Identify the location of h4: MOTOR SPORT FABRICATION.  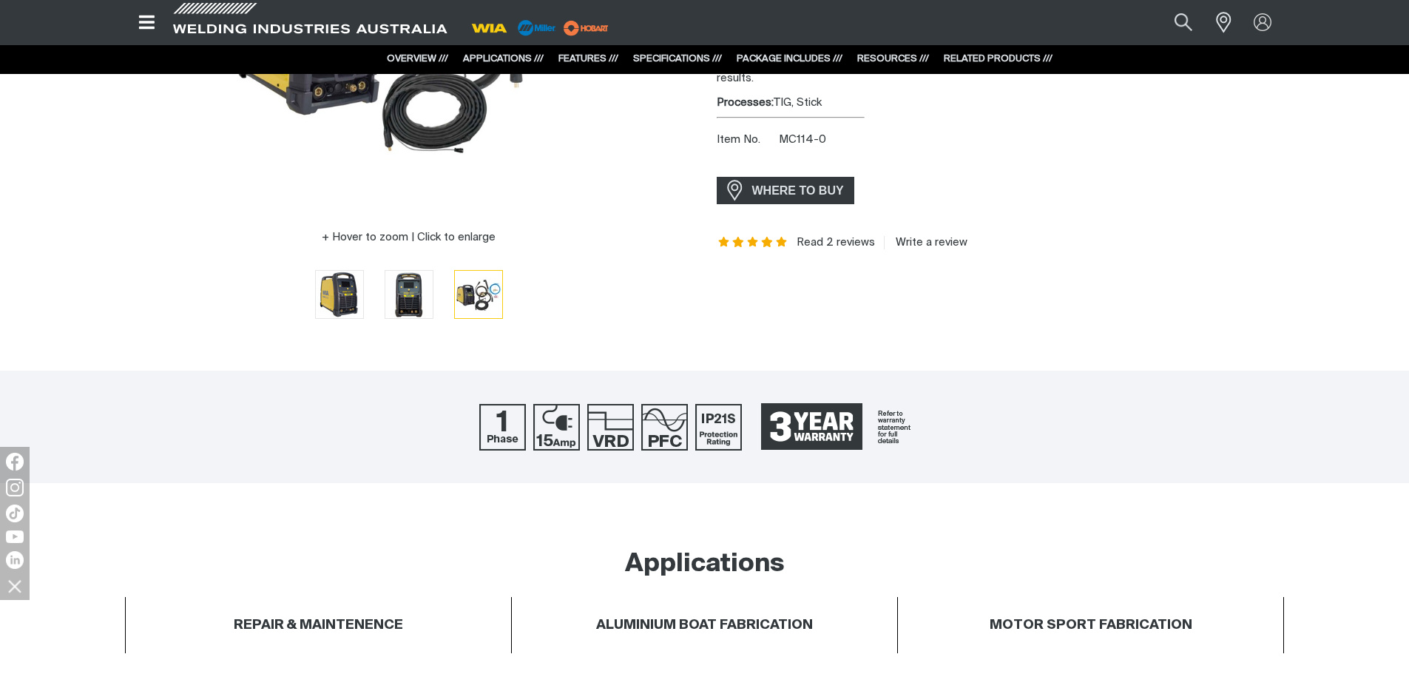
(1091, 625).